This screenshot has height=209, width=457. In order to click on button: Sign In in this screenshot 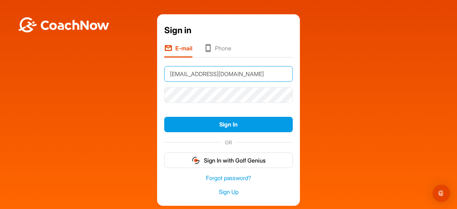, I will do `click(228, 124)`.